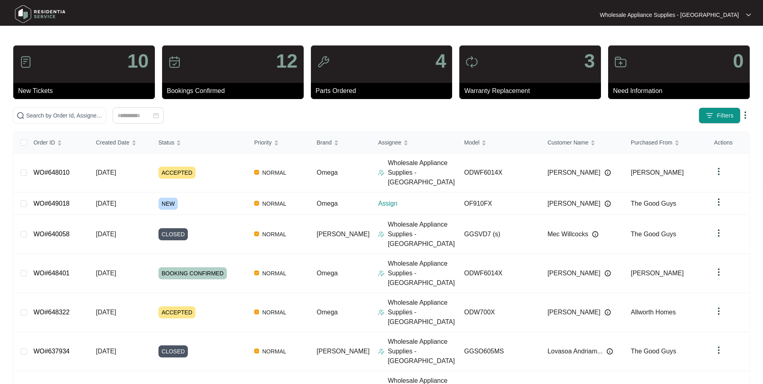 This screenshot has height=384, width=763. What do you see at coordinates (112, 142) in the screenshot?
I see `span: Created Date` at bounding box center [112, 142].